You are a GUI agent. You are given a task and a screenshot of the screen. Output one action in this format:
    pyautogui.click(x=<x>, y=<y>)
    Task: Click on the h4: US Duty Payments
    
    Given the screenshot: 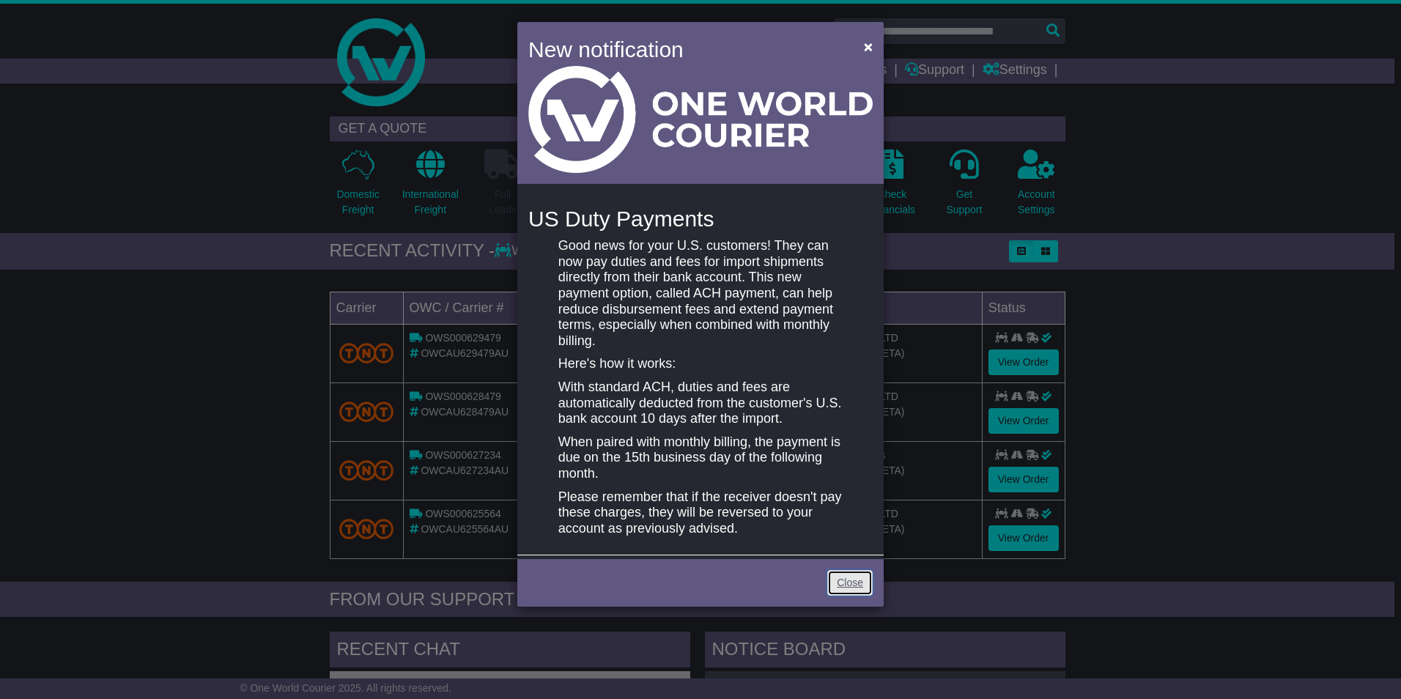 What is the action you would take?
    pyautogui.click(x=700, y=218)
    